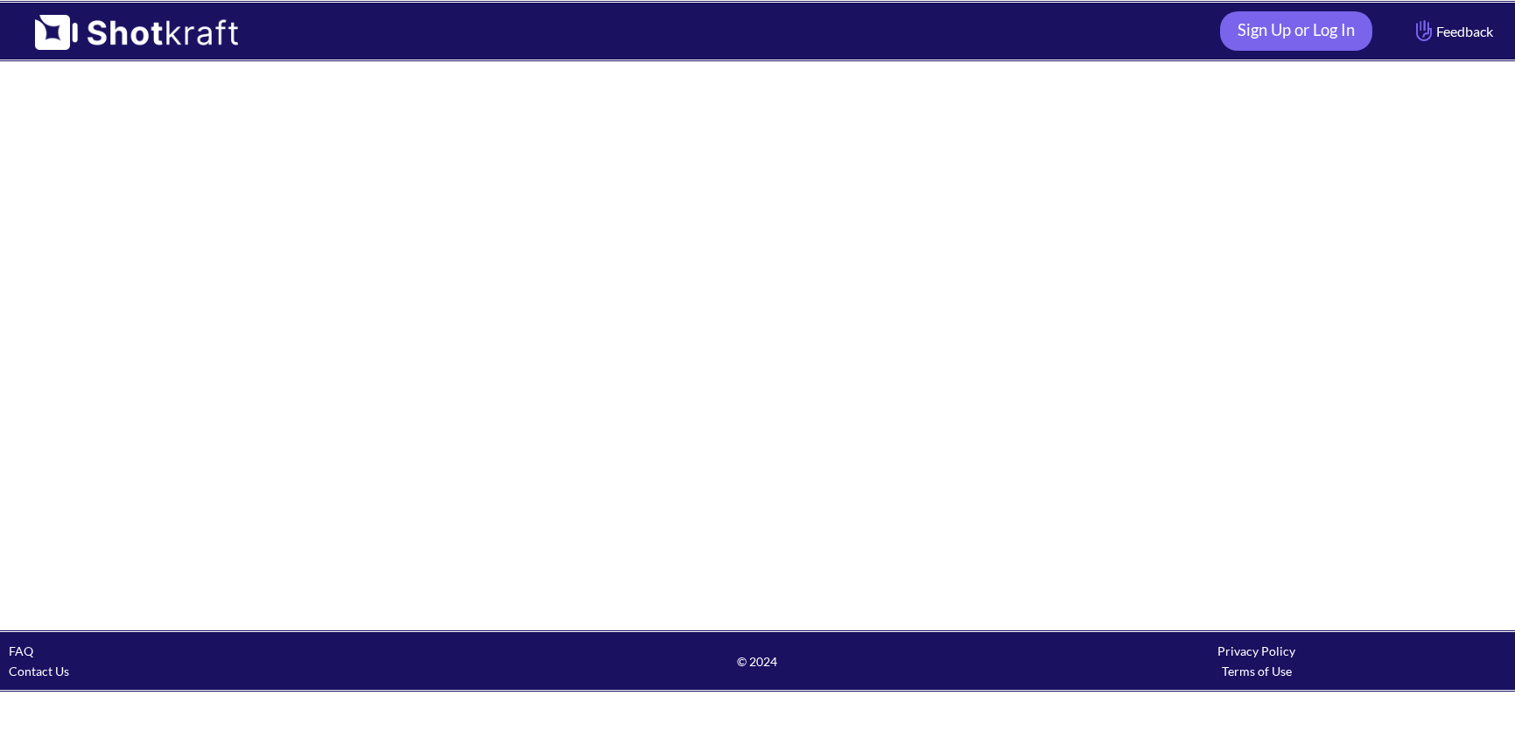 The image size is (1515, 731). I want to click on span: Feedback, so click(1452, 31).